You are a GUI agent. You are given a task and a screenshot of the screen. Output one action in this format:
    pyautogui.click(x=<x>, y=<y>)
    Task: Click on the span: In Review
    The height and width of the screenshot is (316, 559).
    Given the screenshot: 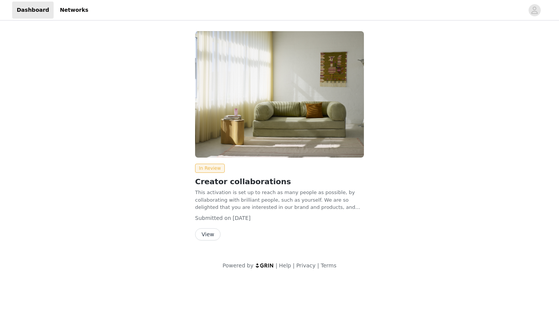 What is the action you would take?
    pyautogui.click(x=210, y=169)
    